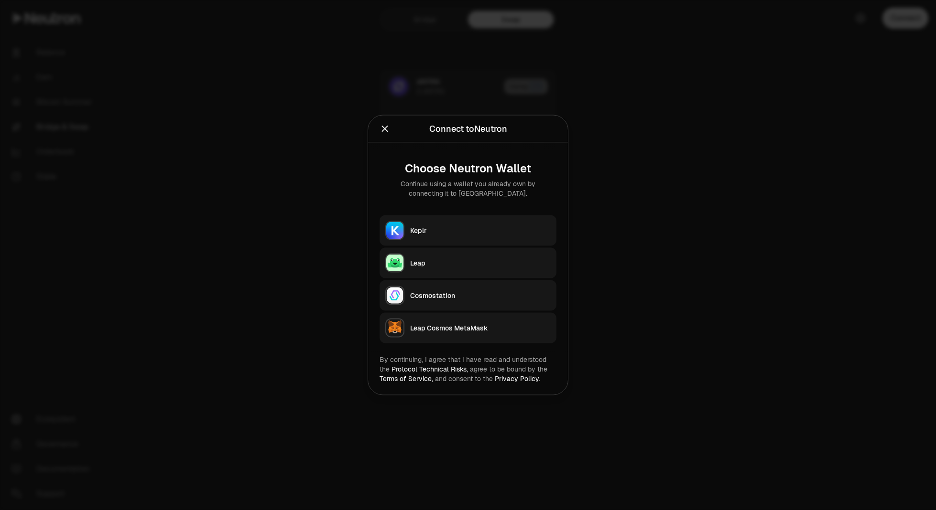  What do you see at coordinates (385, 129) in the screenshot?
I see `button: Close` at bounding box center [385, 129].